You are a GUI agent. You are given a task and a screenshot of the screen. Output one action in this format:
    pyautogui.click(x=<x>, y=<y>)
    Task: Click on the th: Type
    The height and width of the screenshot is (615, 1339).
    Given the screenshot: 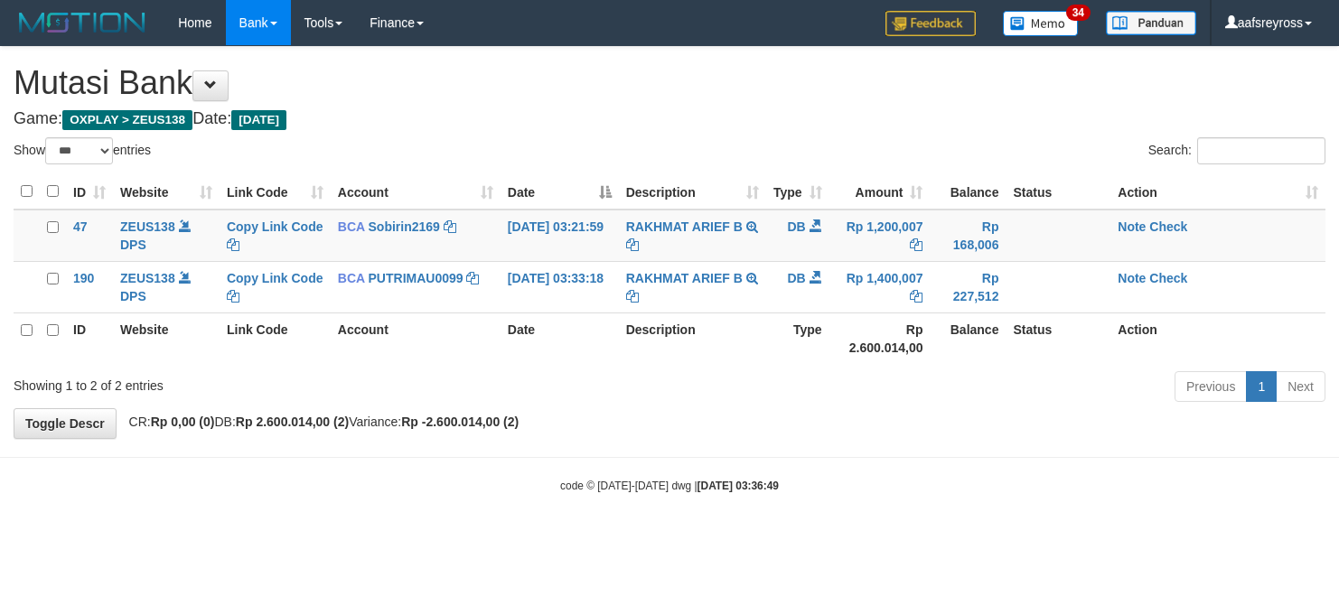 What is the action you would take?
    pyautogui.click(x=798, y=338)
    